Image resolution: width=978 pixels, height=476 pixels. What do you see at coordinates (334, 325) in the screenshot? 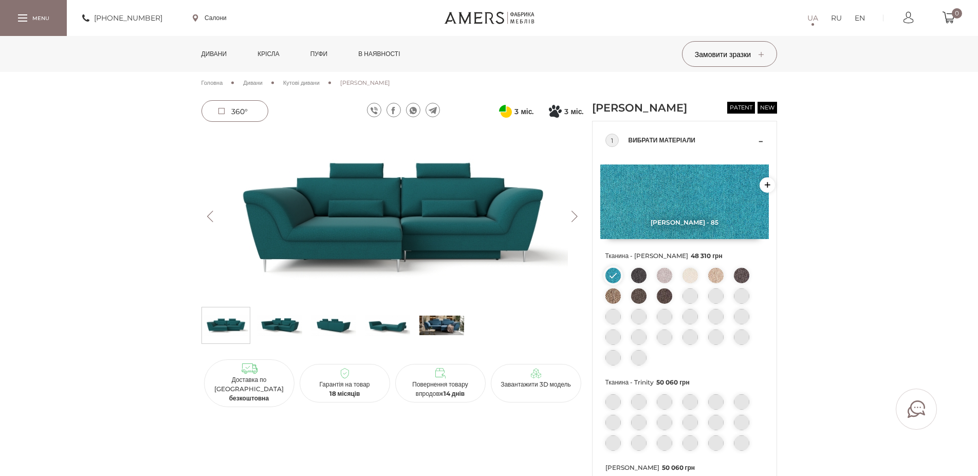
I see `img: Кутовий Диван Грейсі s-2` at bounding box center [334, 325].